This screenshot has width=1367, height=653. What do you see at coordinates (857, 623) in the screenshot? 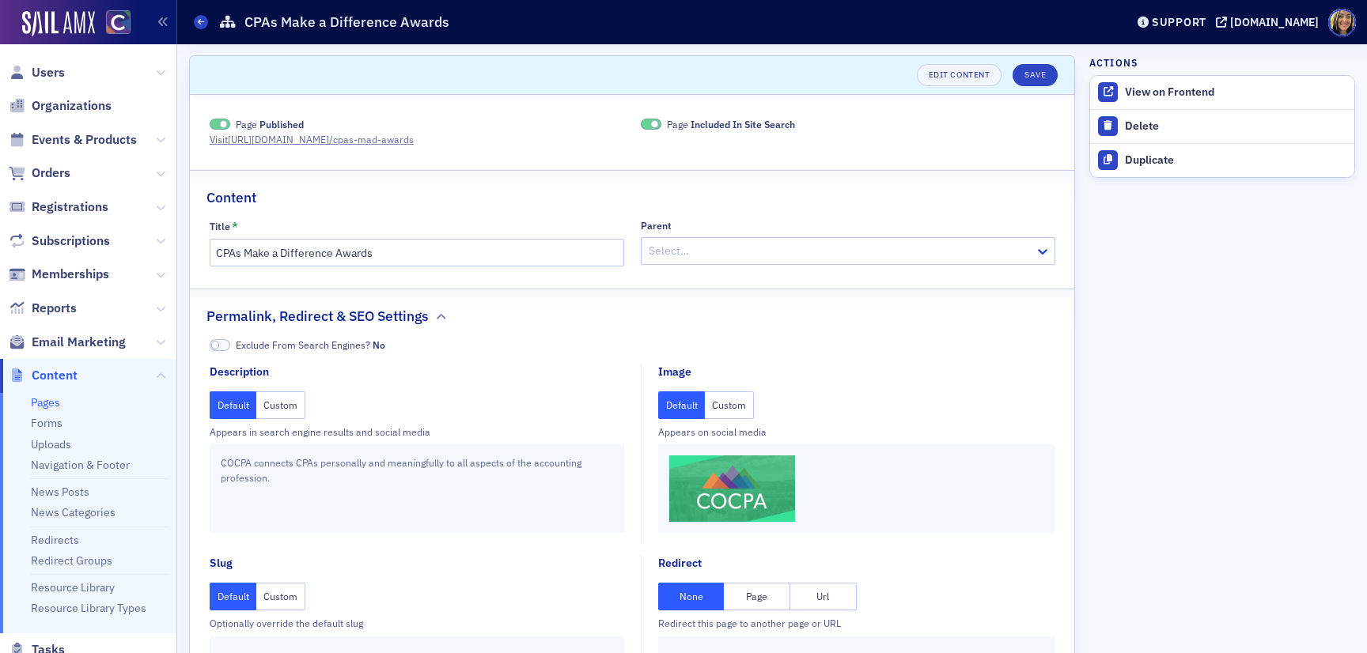
I see `div: Redirect this page to another page or URL` at bounding box center [857, 623].